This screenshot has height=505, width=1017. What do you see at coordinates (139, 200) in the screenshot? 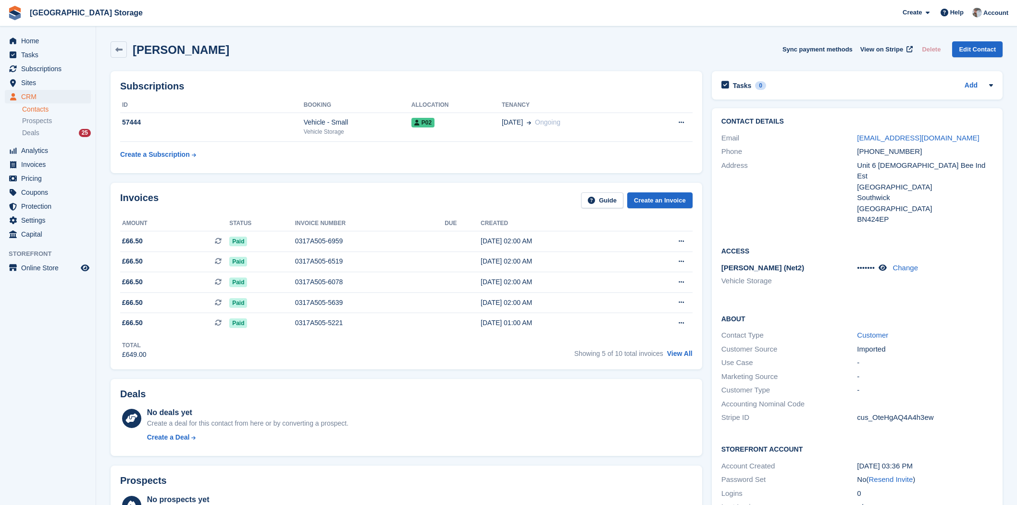
I see `h2: Invoices` at bounding box center [139, 200].